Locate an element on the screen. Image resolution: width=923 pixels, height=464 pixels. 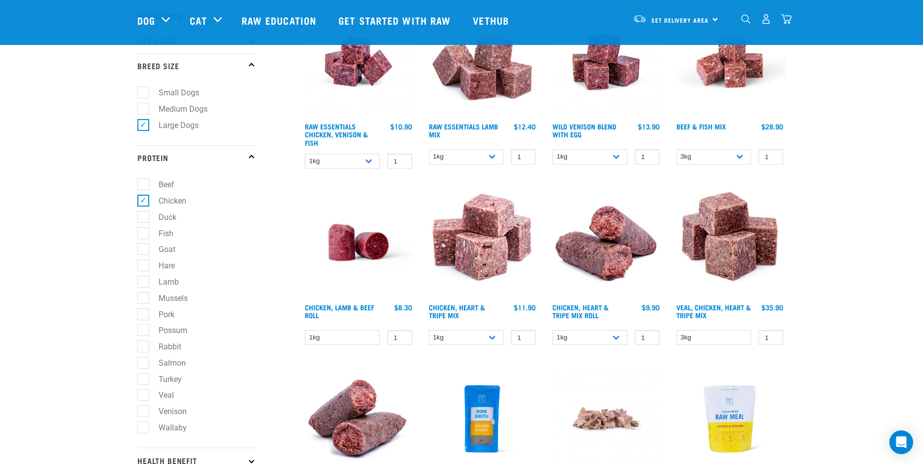
img: user.png is located at coordinates (765, 19).